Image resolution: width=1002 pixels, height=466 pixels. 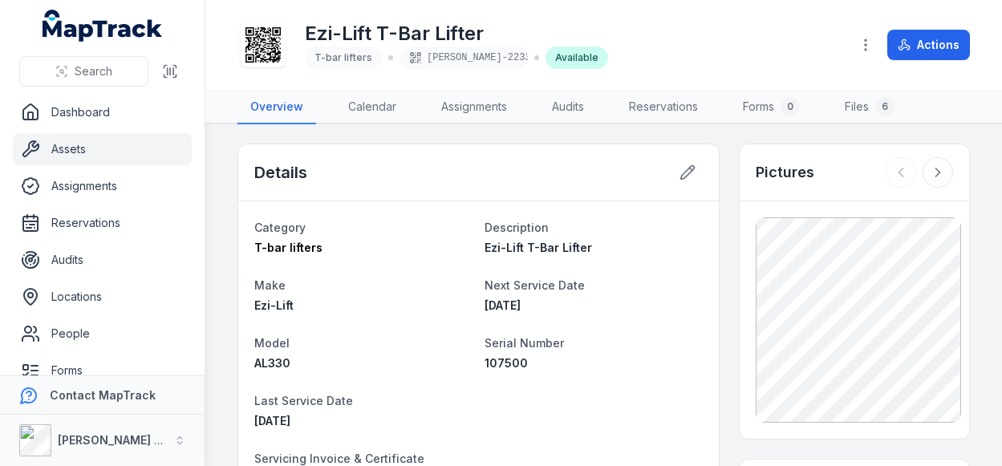 I want to click on span: Category, so click(x=280, y=227).